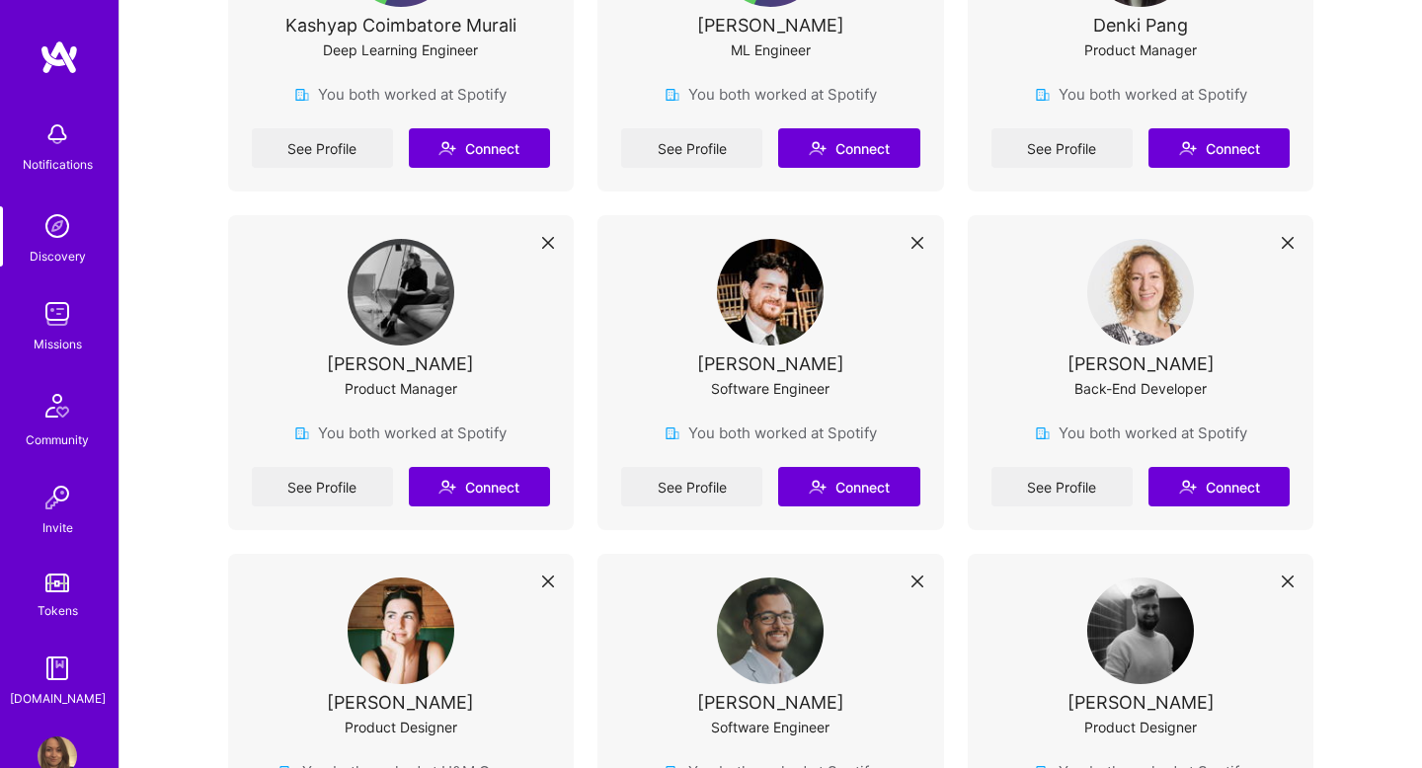 The width and height of the screenshot is (1422, 768). Describe the element at coordinates (57, 439) in the screenshot. I see `div: Community` at that location.